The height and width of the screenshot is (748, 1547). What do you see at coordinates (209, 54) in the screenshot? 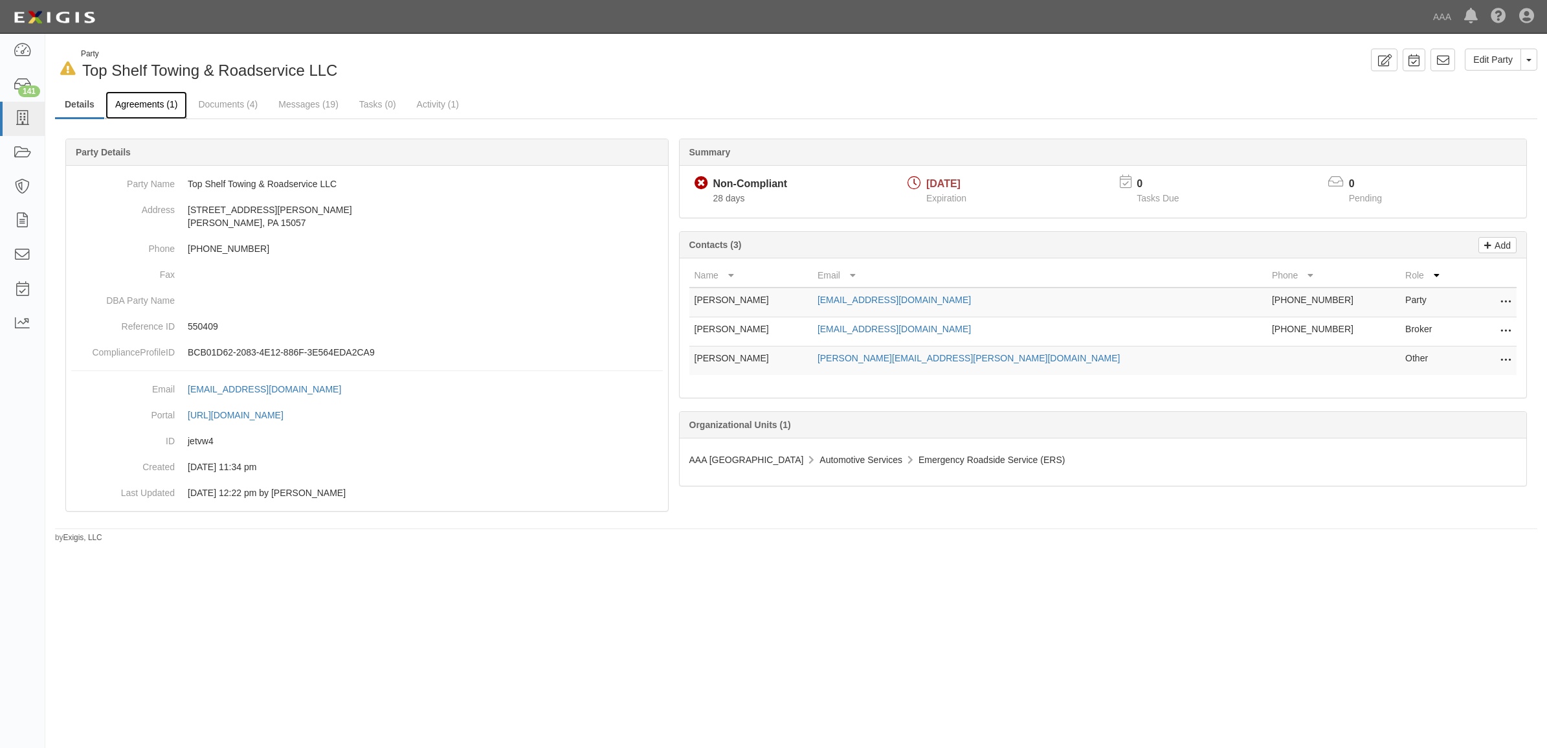
I see `div: Party` at bounding box center [209, 54].